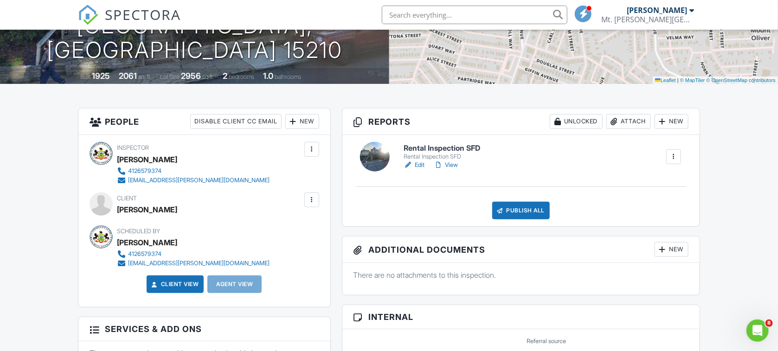  I want to click on a: Leaflet, so click(665, 80).